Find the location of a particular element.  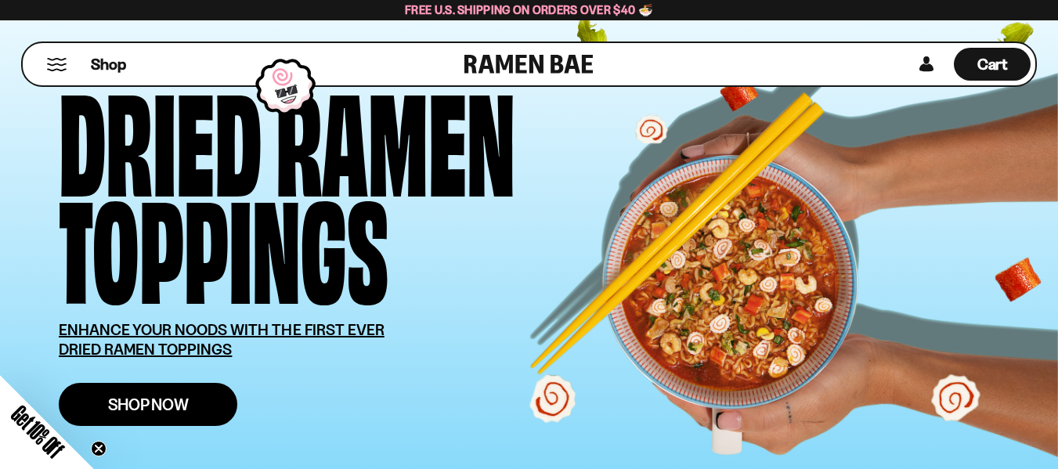

a: Cart is located at coordinates (992, 64).